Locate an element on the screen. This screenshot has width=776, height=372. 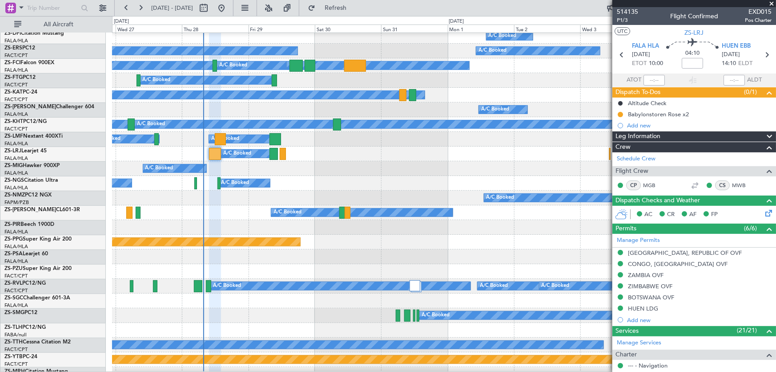
span: ZS-LRJ is located at coordinates (13, 151).